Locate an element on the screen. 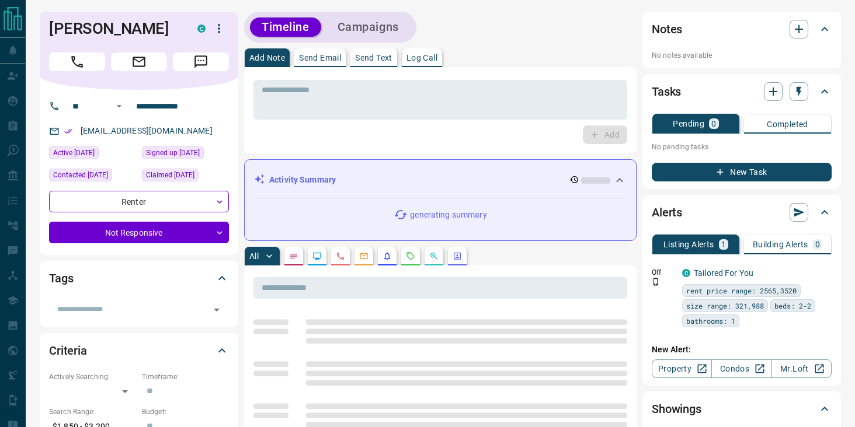 This screenshot has height=427, width=855. h2: Notes is located at coordinates (667, 29).